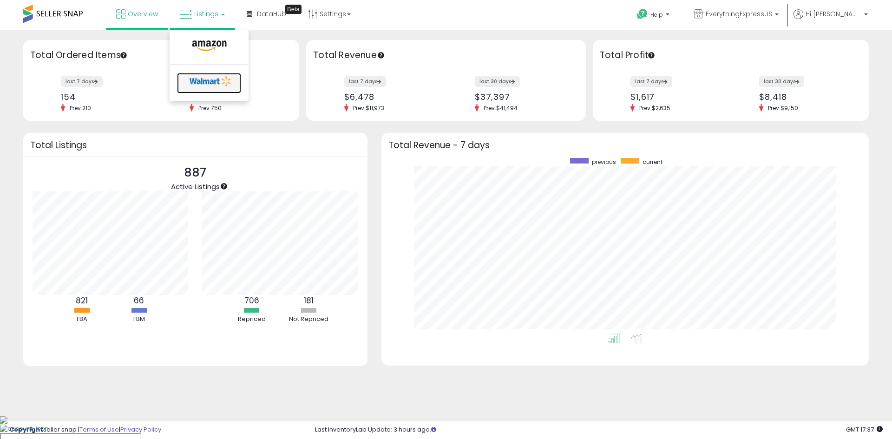 The image size is (892, 439). Describe the element at coordinates (195, 145) in the screenshot. I see `h3: Total Listings` at that location.